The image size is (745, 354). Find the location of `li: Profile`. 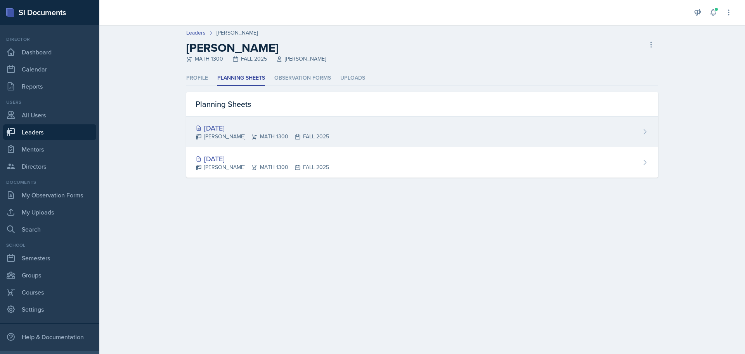

li: Profile is located at coordinates (197, 78).